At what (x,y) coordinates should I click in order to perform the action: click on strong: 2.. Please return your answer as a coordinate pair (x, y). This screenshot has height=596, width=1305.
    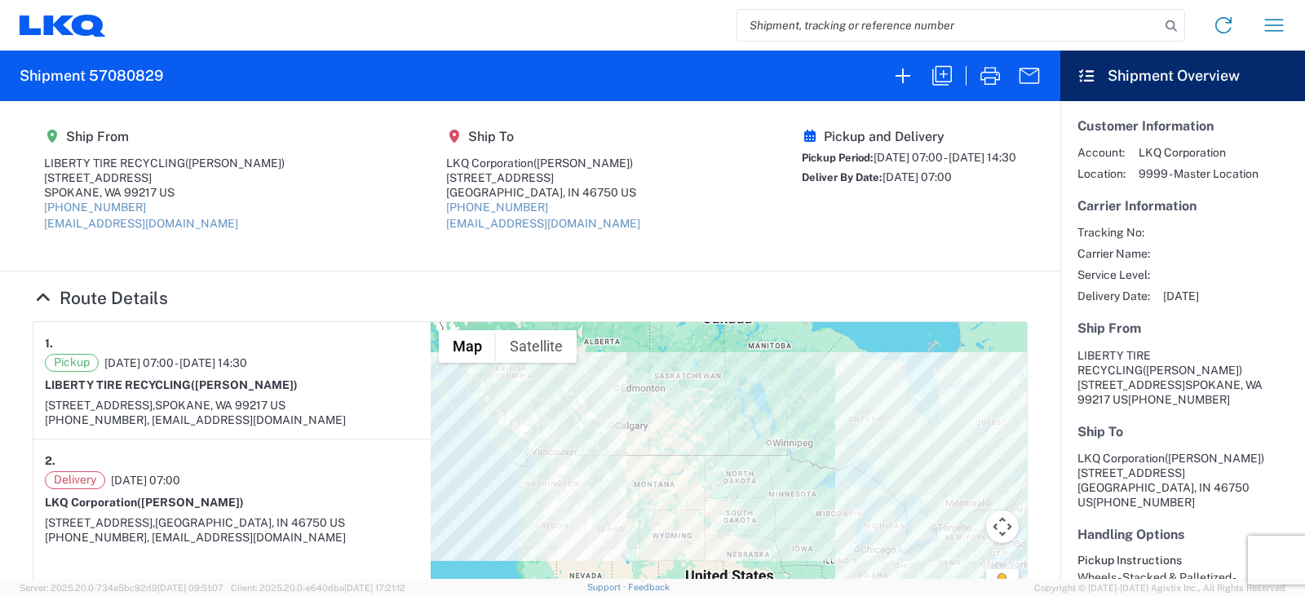
    Looking at the image, I should click on (50, 461).